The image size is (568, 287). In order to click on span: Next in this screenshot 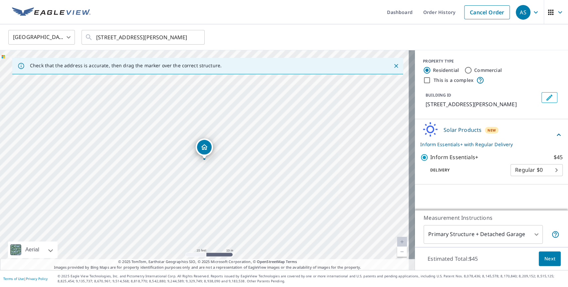, I will do `click(549, 258)`.